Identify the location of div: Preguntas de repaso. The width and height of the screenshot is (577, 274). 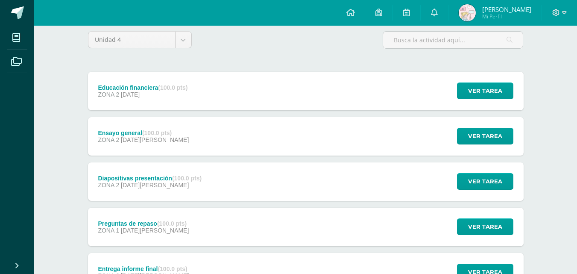
(143, 223).